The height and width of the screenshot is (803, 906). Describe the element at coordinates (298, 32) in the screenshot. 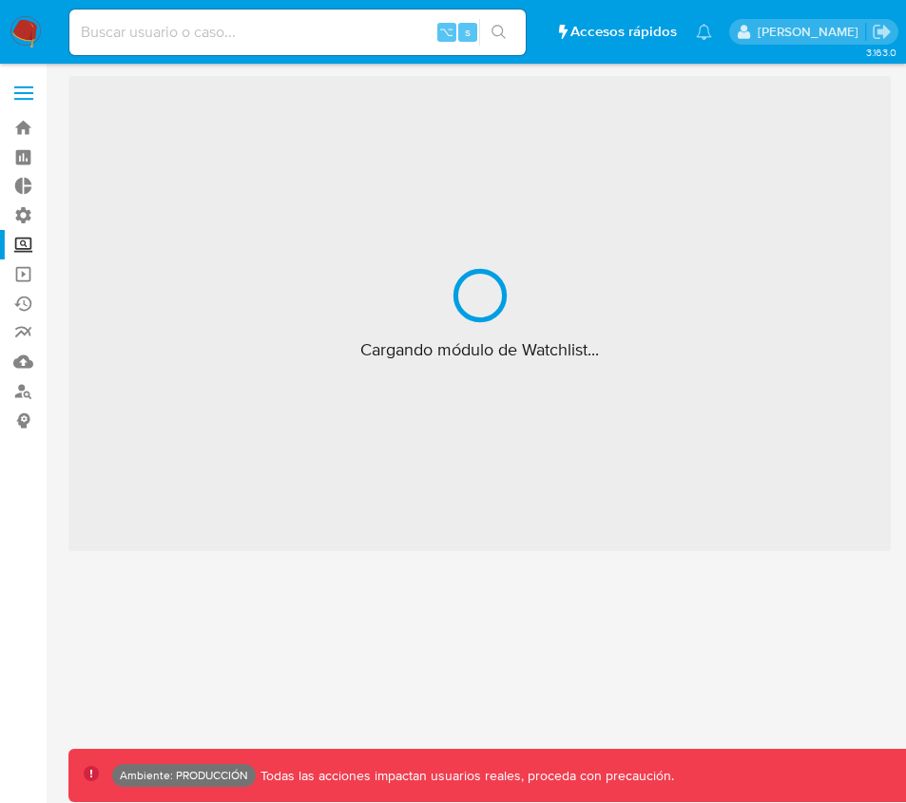

I see `input: Buscar usuario o caso...` at that location.